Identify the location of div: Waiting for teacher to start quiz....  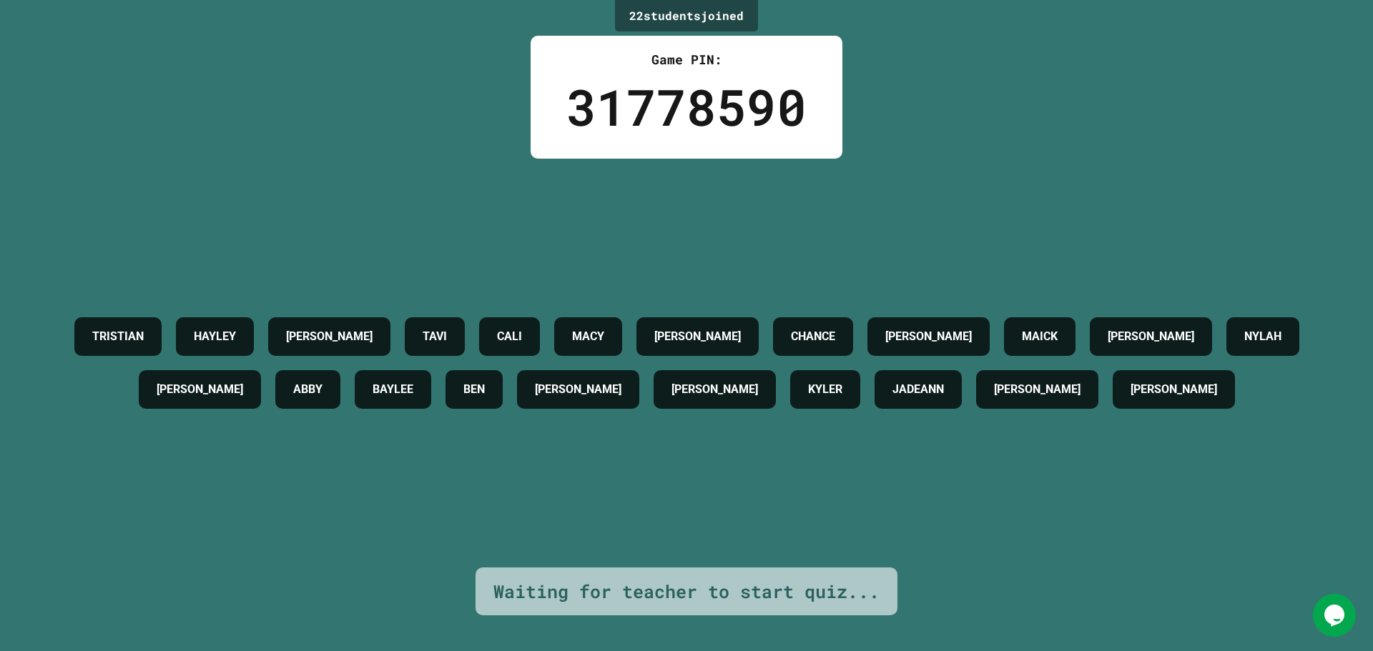
(686, 592).